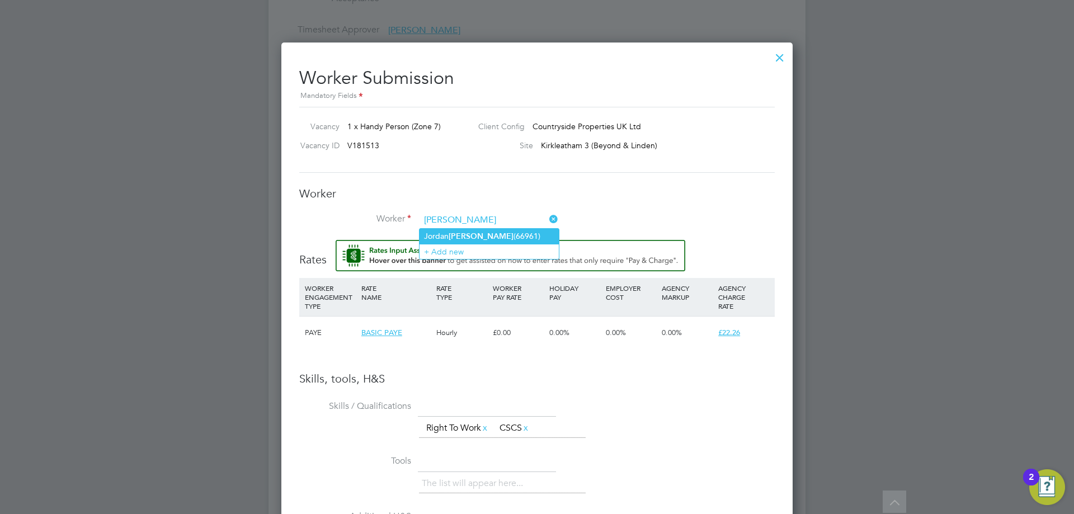 This screenshot has width=1074, height=514. Describe the element at coordinates (729, 332) in the screenshot. I see `span: £22.26` at that location.